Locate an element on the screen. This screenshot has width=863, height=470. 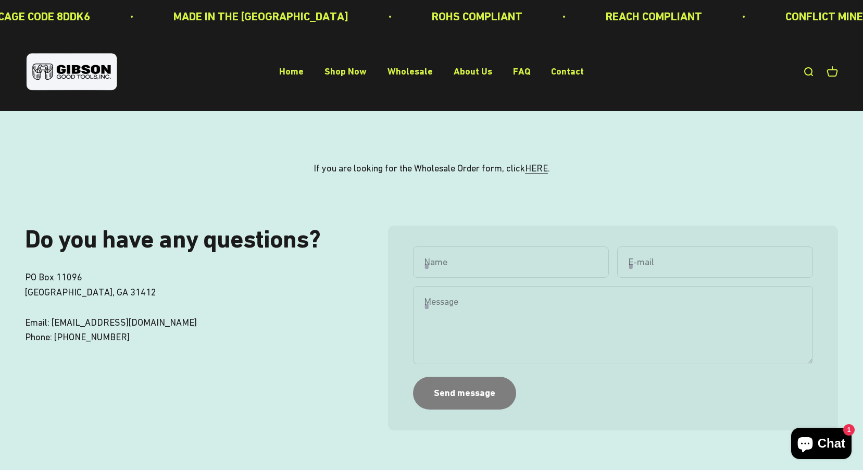
p: ROHS COMPLIANT is located at coordinates (398, 16).